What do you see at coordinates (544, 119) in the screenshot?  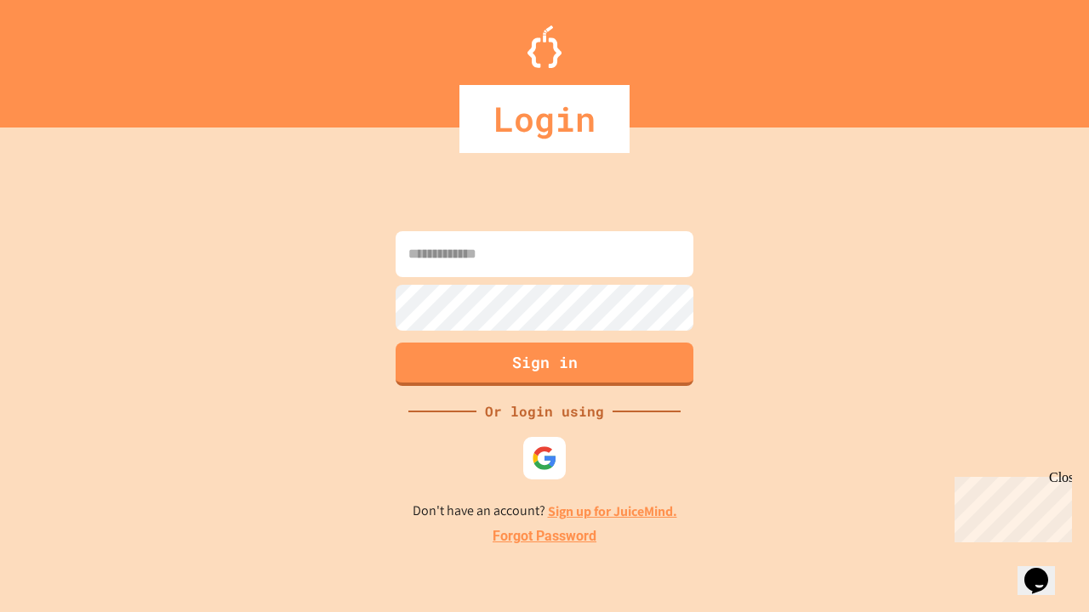 I see `div: Login` at bounding box center [544, 119].